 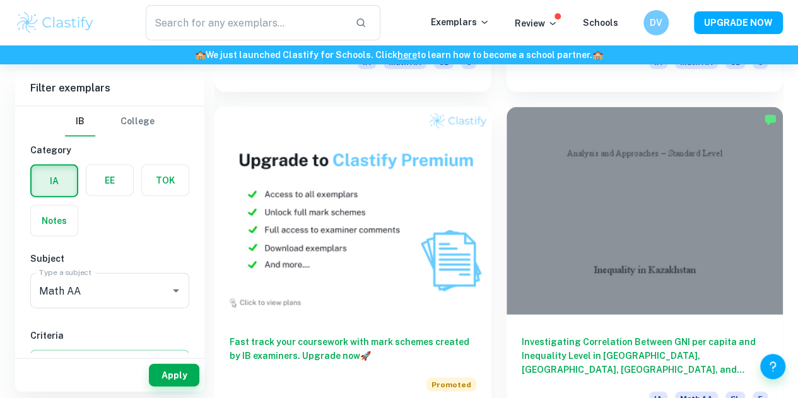 I want to click on input: Search for any exemplars..., so click(x=245, y=23).